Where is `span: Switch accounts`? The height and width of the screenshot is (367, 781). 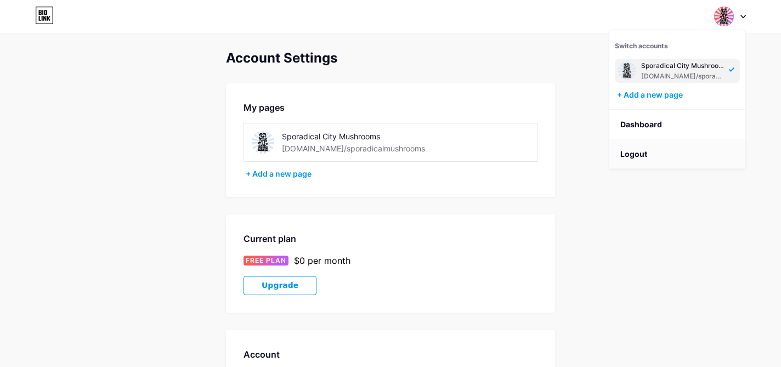 span: Switch accounts is located at coordinates (641, 46).